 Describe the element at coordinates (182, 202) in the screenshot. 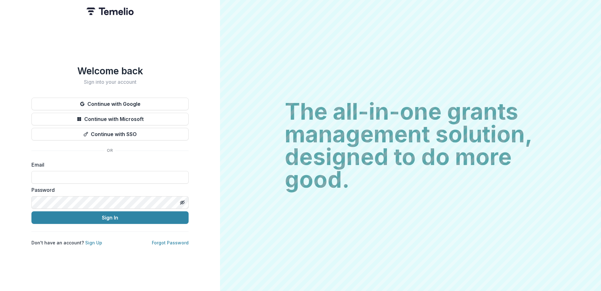

I see `button: Toggle password visibility` at that location.